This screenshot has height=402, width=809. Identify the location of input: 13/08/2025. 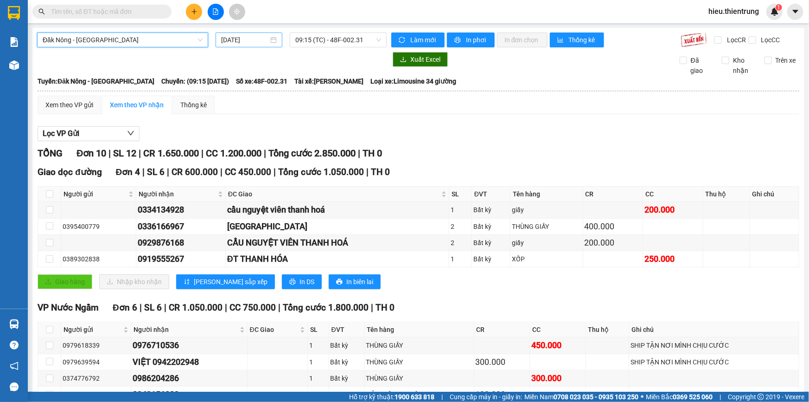
(245, 40).